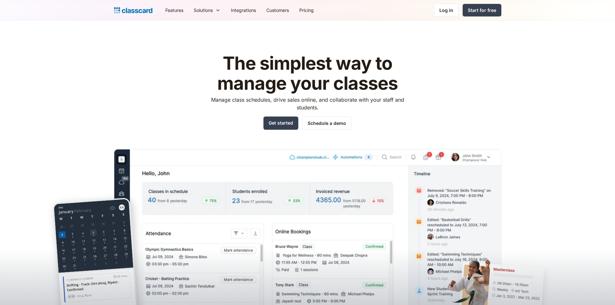 This screenshot has width=615, height=305. I want to click on a: Log in, so click(446, 10).